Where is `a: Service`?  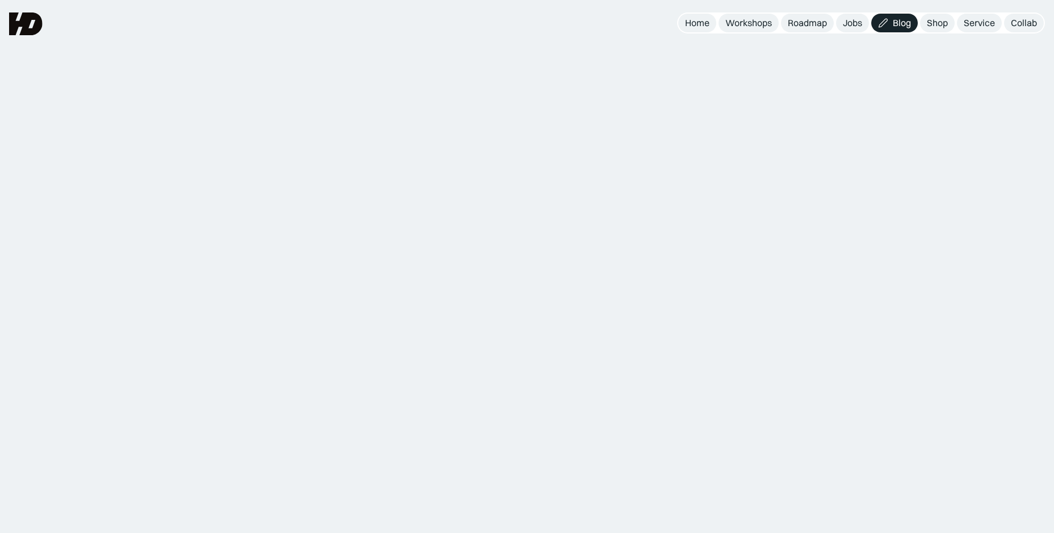 a: Service is located at coordinates (979, 23).